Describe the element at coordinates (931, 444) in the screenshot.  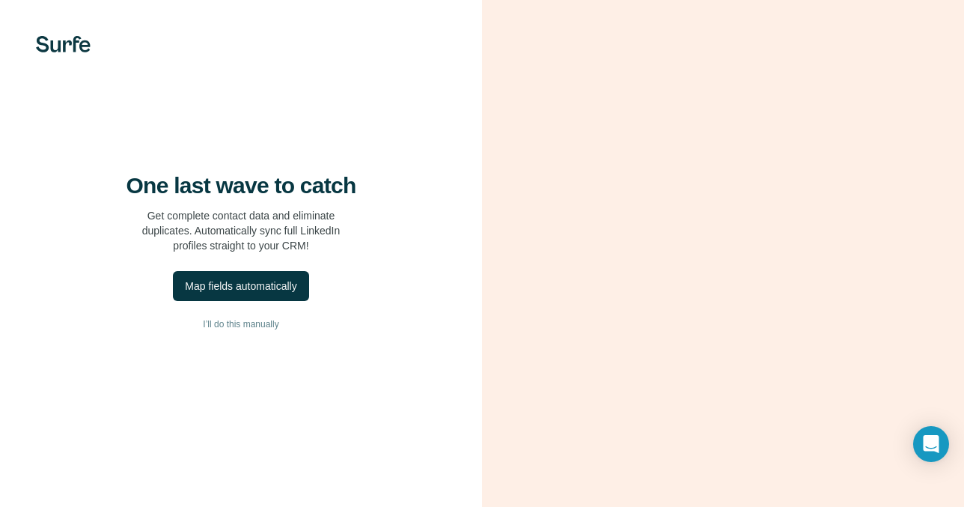
I see `div: Open Intercom Messenger` at that location.